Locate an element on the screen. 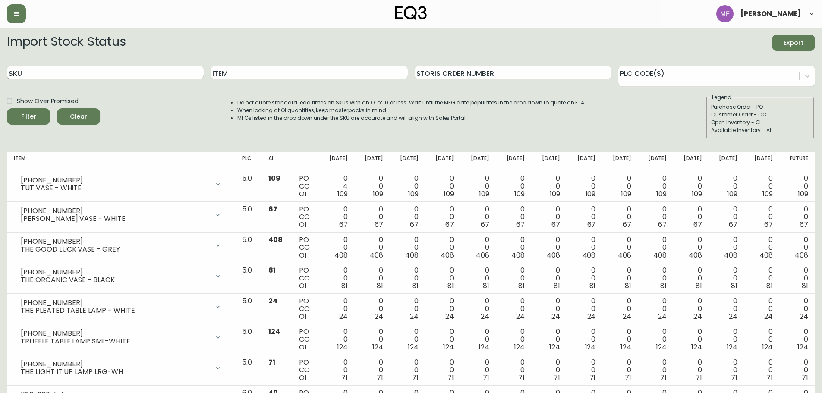 The width and height of the screenshot is (822, 393). img: 5fd4d8da6c6af95d0810e1fe9eb9239f is located at coordinates (725, 14).